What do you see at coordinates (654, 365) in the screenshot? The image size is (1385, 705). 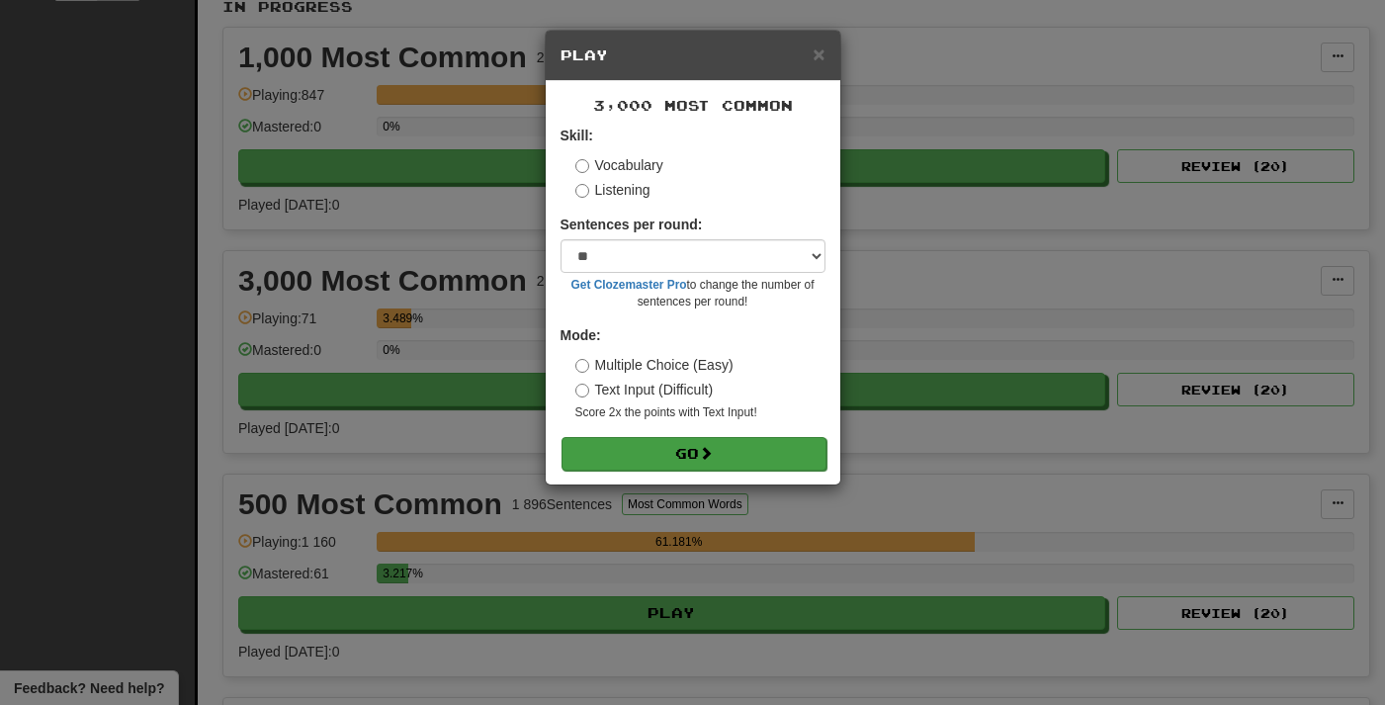 I see `label: Multiple Choice (Easy)` at bounding box center [654, 365].